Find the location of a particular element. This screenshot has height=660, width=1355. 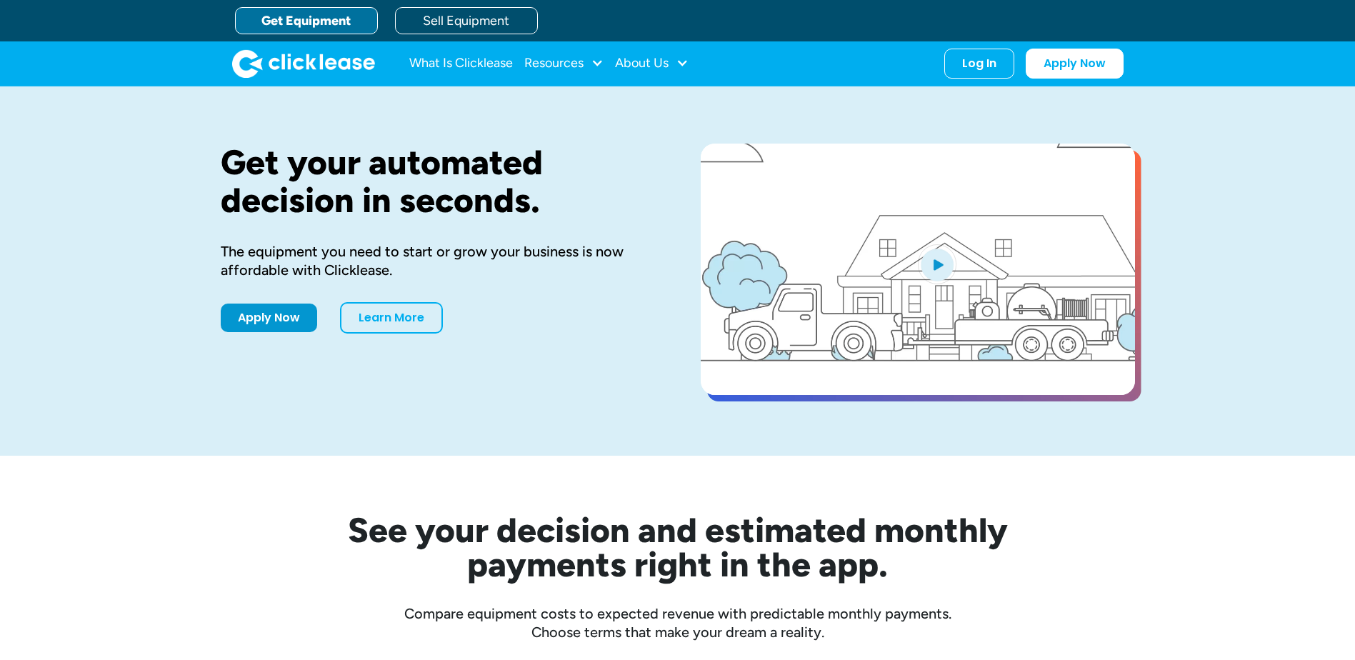

a: Learn More is located at coordinates (391, 318).